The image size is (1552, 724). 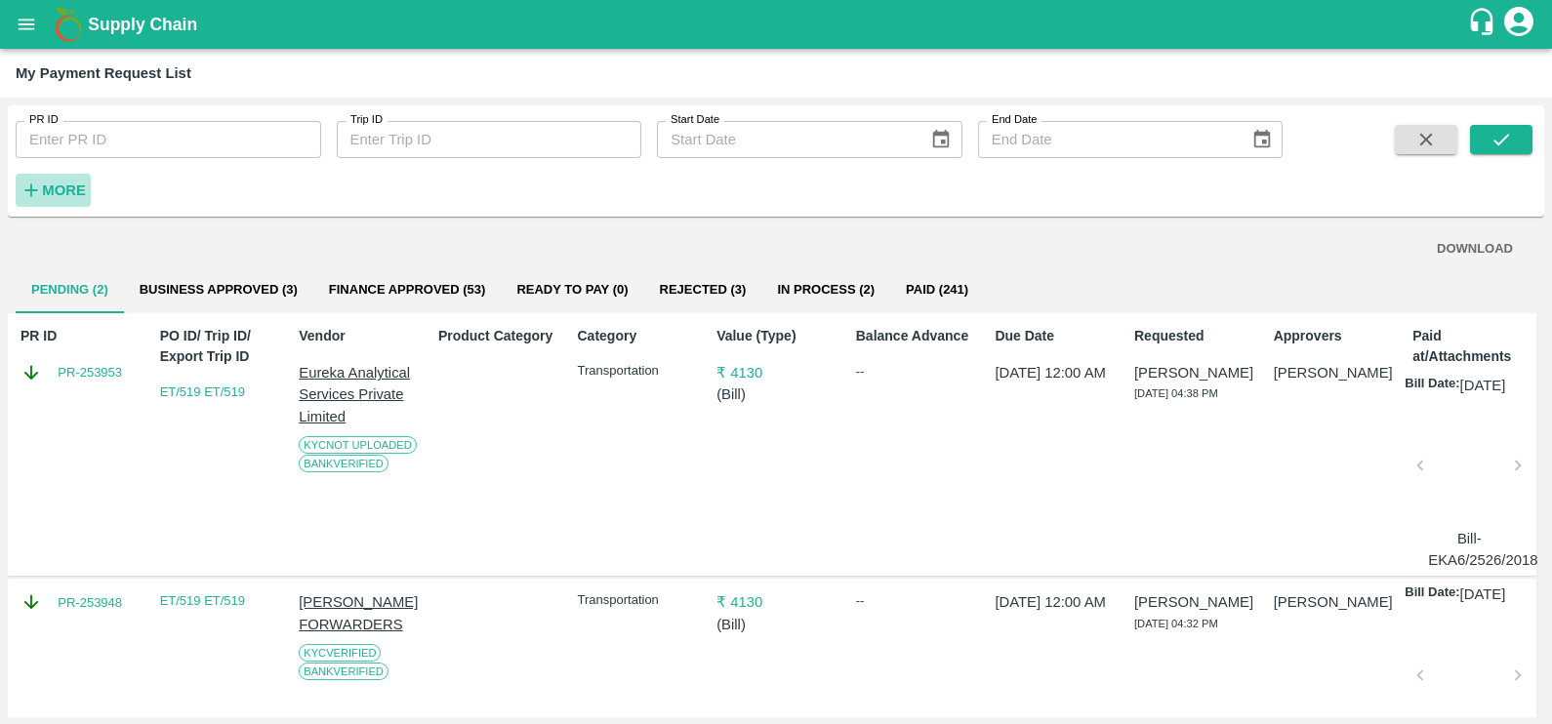 I want to click on a: Supply Chain, so click(x=777, y=24).